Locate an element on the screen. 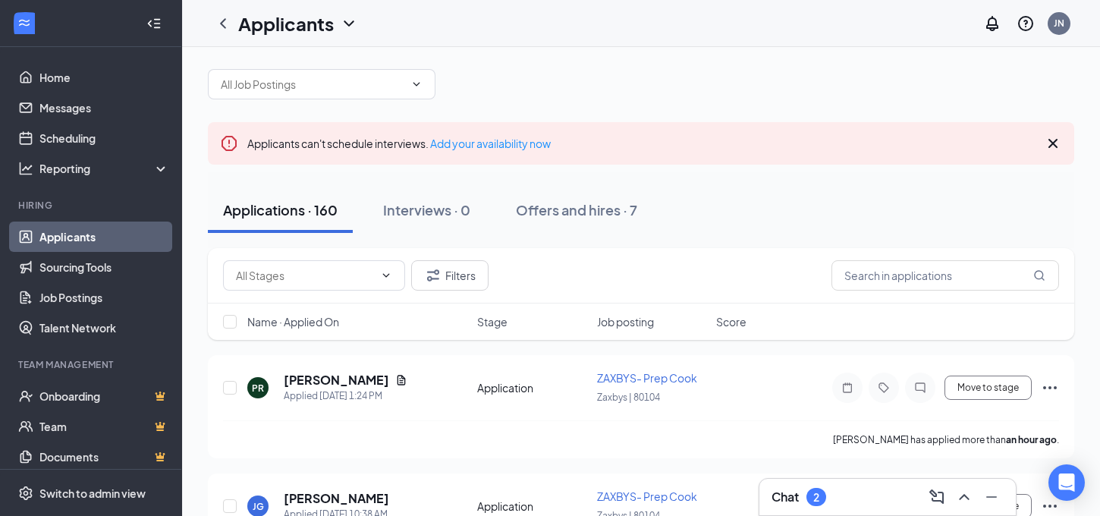 The width and height of the screenshot is (1100, 516). a: OnboardingCrown is located at coordinates (104, 396).